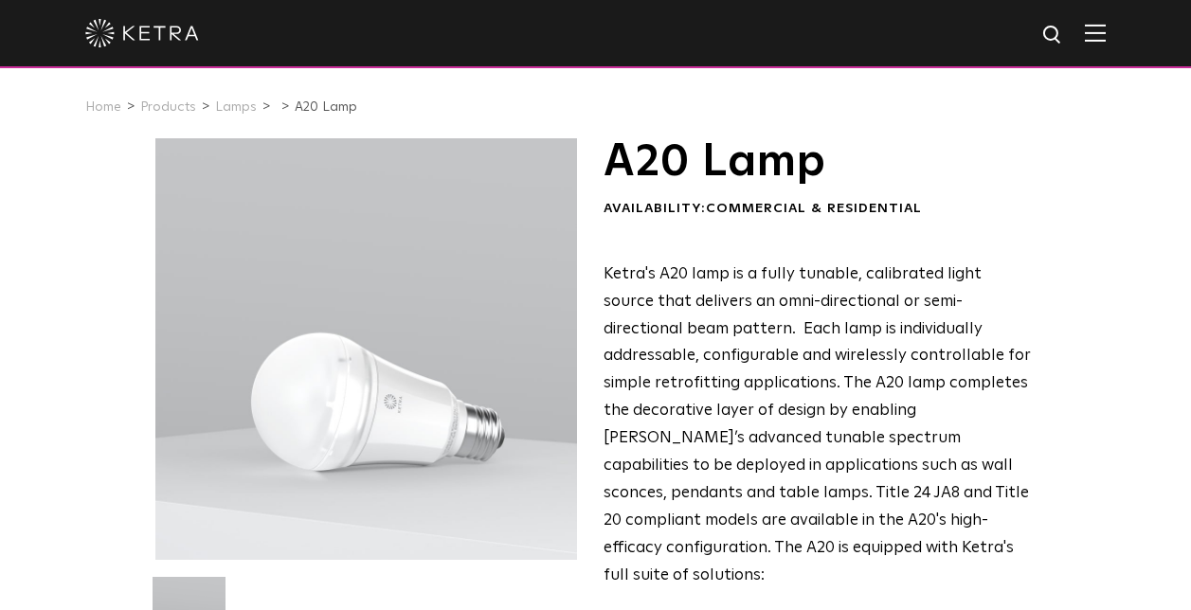 The height and width of the screenshot is (610, 1191). I want to click on a: Home, so click(103, 107).